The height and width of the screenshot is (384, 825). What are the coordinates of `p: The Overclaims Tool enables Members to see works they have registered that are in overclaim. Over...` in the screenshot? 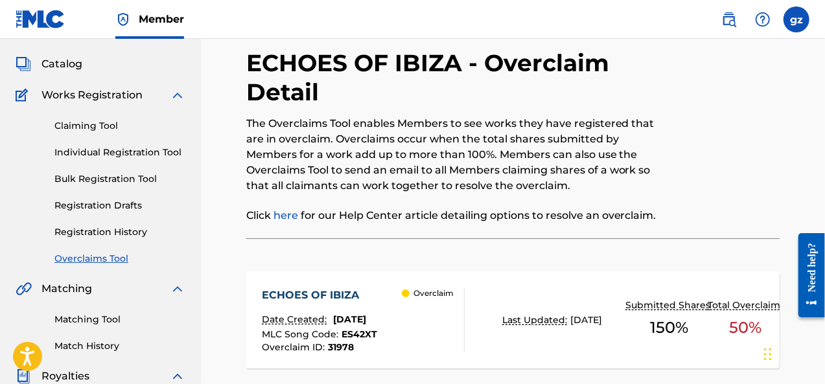 It's located at (452, 155).